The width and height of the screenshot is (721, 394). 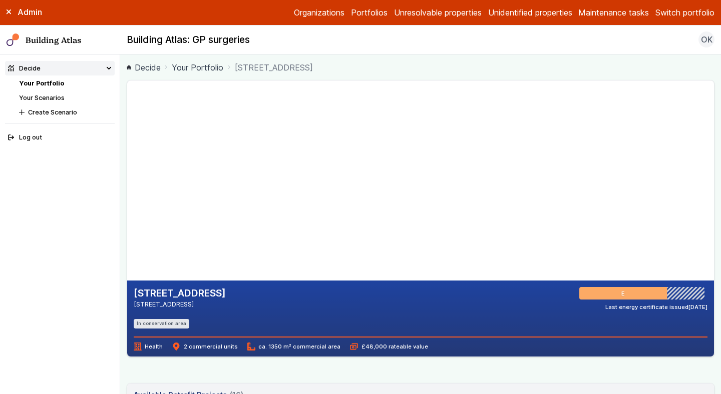 I want to click on img: main-0bbd2752.svg, so click(x=13, y=40).